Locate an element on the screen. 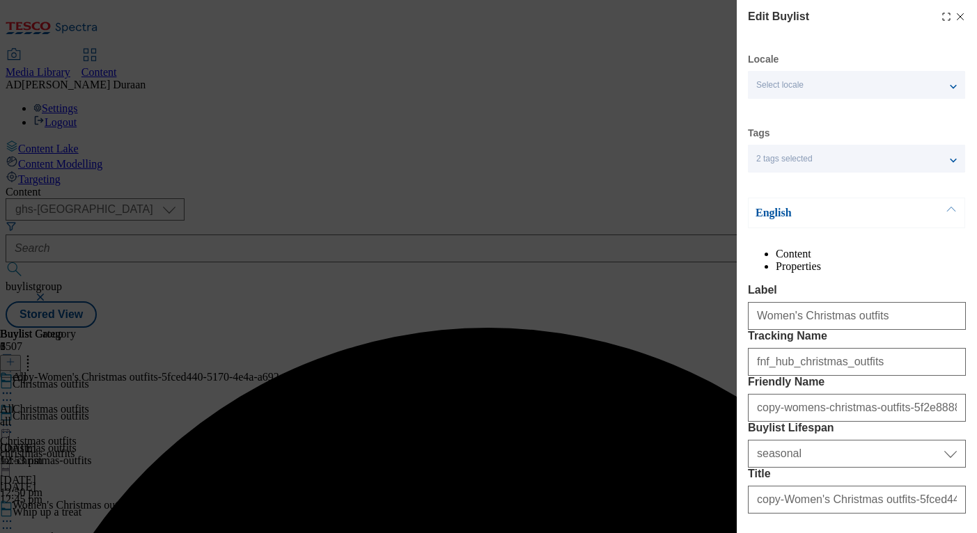  li: Properties is located at coordinates (870, 267).